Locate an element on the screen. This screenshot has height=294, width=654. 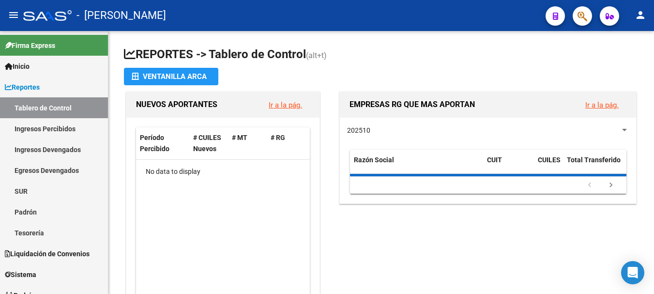
button: Ventanilla ARCA is located at coordinates (171, 77).